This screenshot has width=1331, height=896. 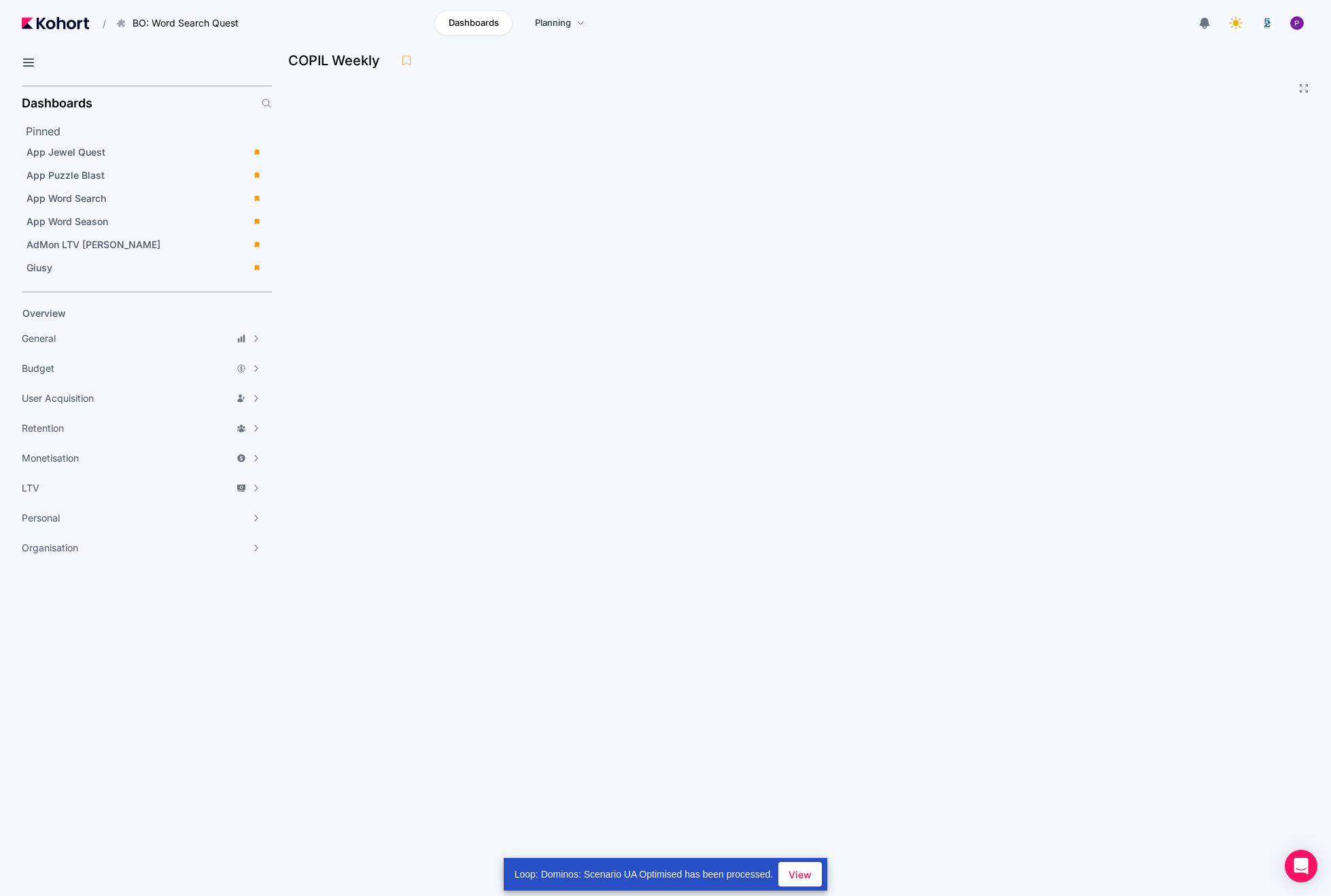 What do you see at coordinates (1267, 23) in the screenshot?
I see `img: logo_logo_images_1_20240607072359498299_20240828135028712857.jpeg` at bounding box center [1267, 23].